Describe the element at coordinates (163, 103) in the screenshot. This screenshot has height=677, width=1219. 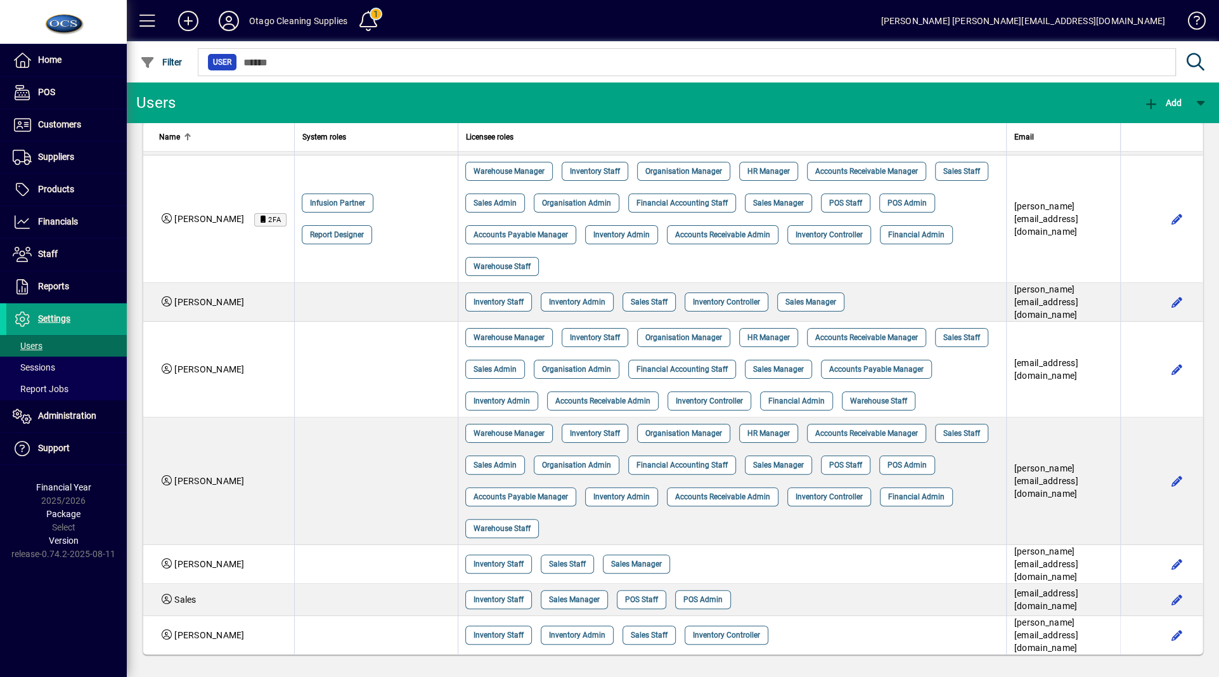
I see `div: Users` at that location.